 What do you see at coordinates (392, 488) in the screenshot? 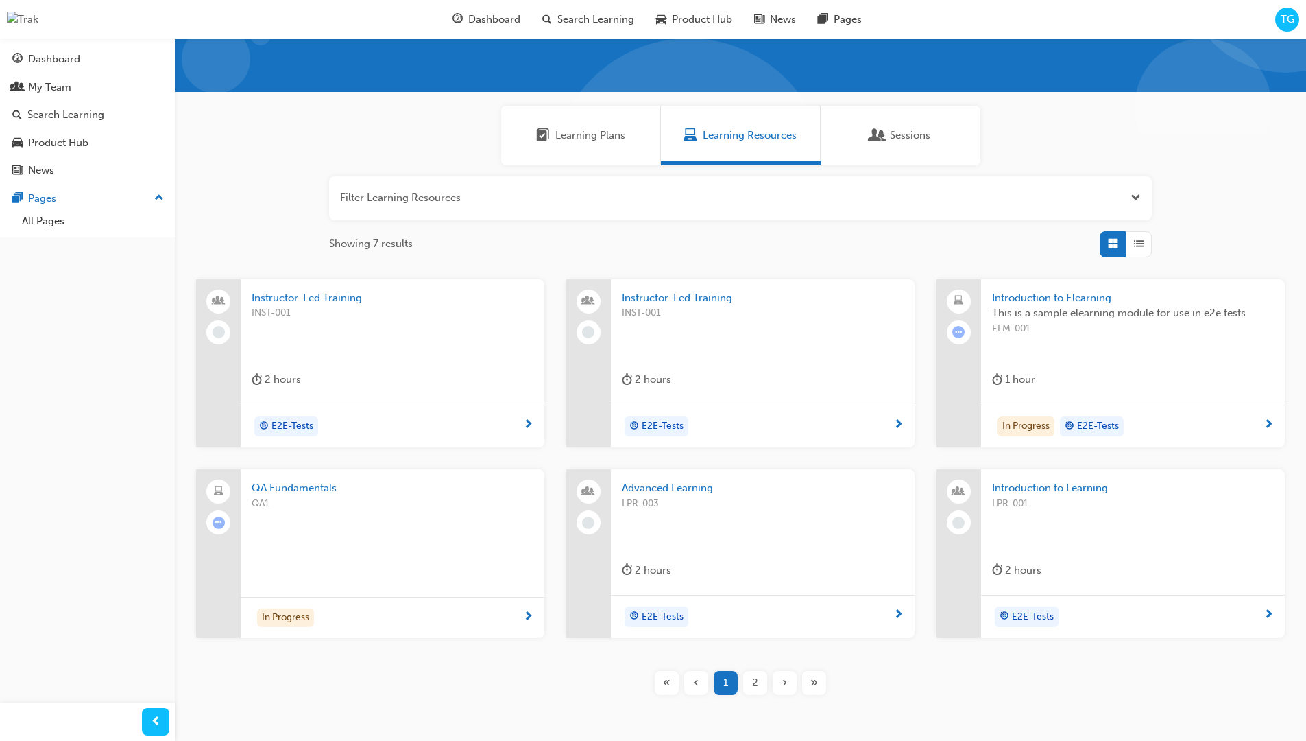
I see `span: QA Fundamentals` at bounding box center [392, 488].